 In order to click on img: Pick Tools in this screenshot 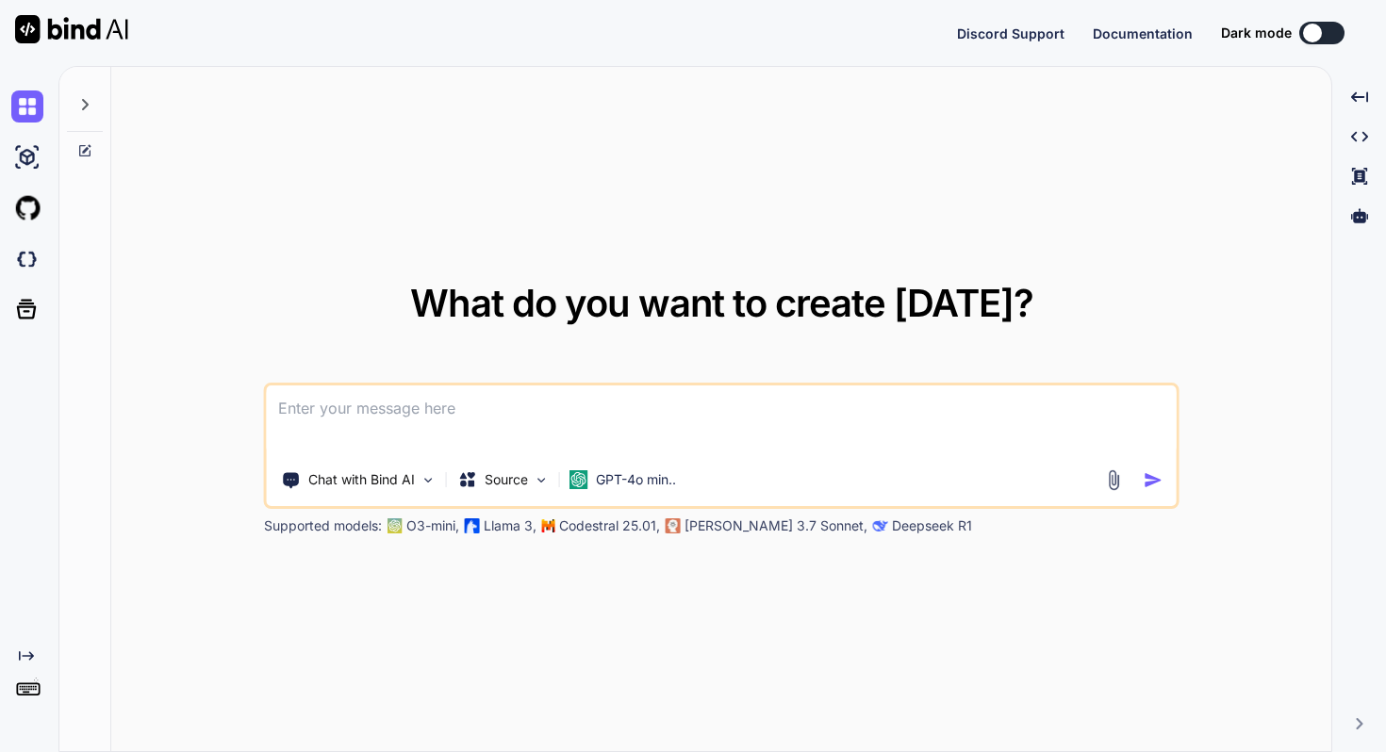, I will do `click(428, 480)`.